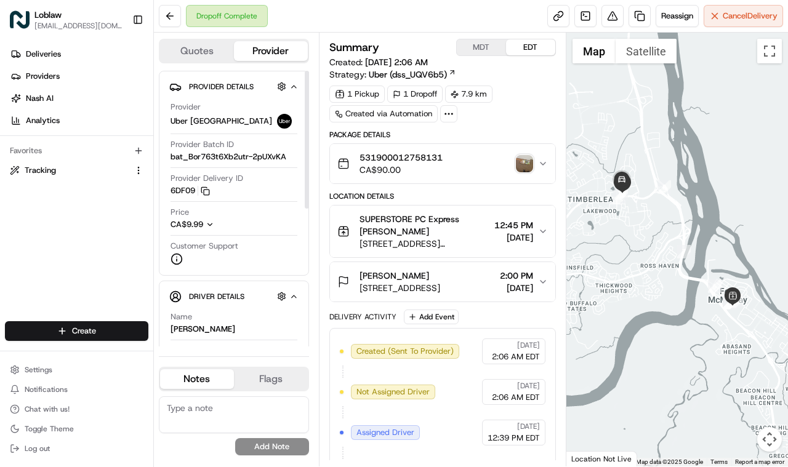  I want to click on span: CA$9.99, so click(186, 224).